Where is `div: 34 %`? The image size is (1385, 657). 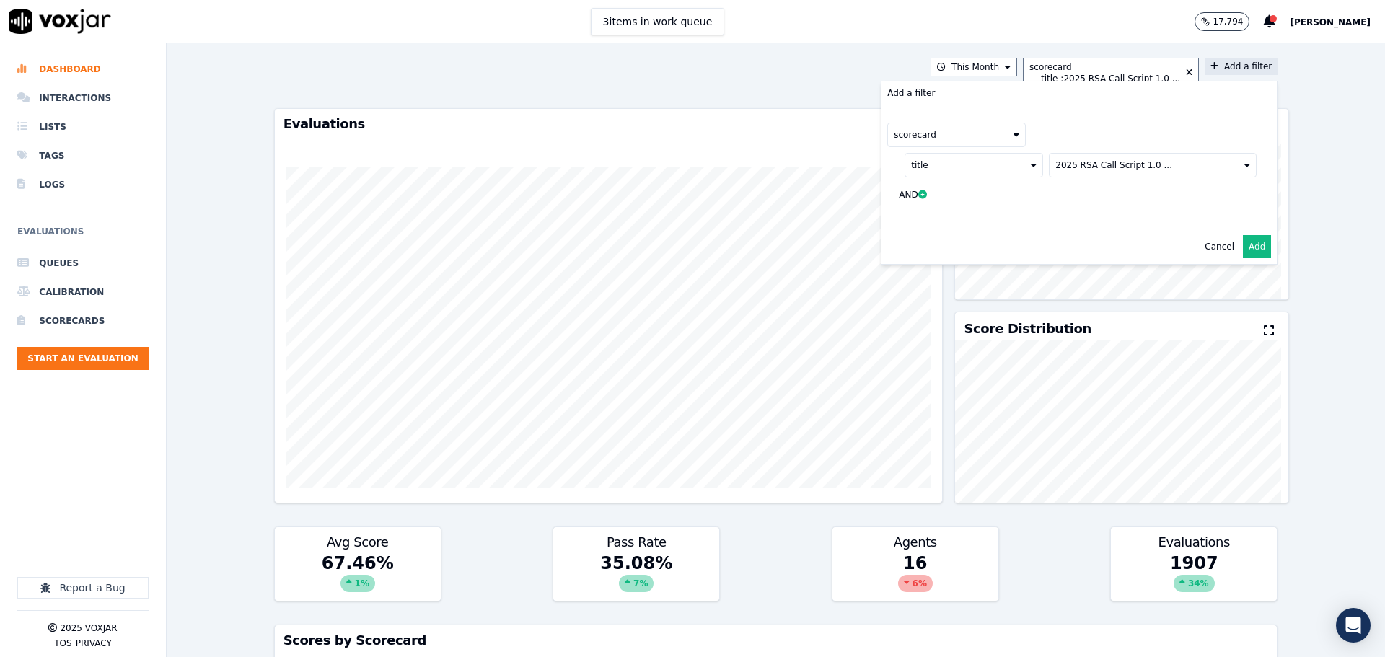
div: 34 % is located at coordinates (1194, 583).